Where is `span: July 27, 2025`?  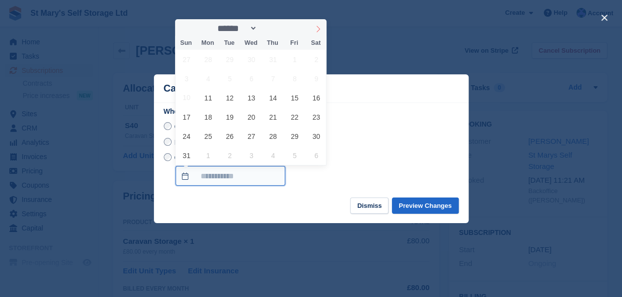 span: July 27, 2025 is located at coordinates (186, 59).